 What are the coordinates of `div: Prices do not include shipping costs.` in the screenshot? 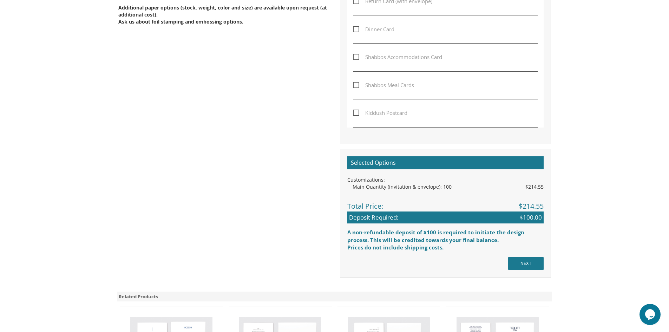 It's located at (445, 247).